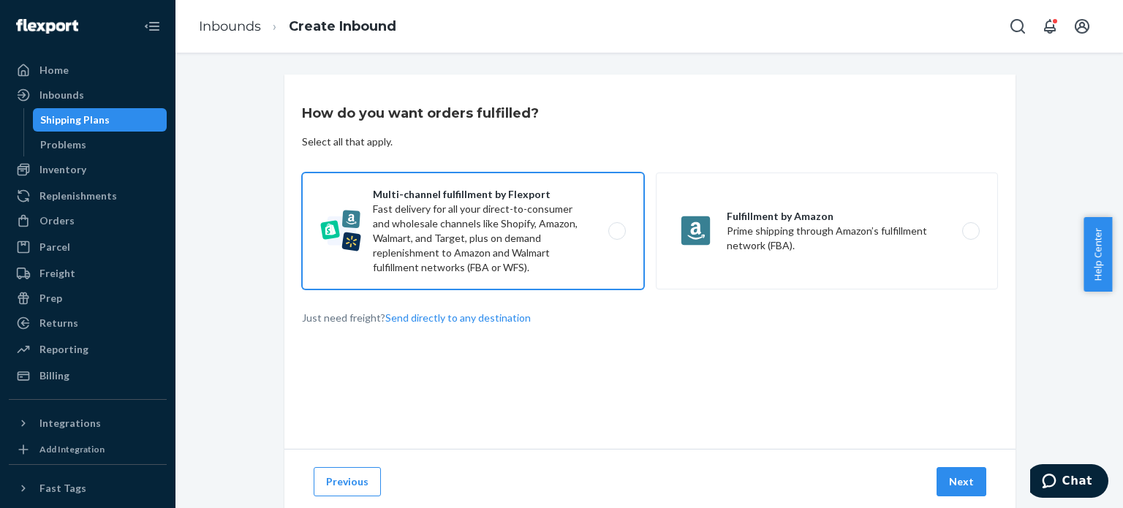 The height and width of the screenshot is (508, 1123). What do you see at coordinates (57, 221) in the screenshot?
I see `div: Orders` at bounding box center [57, 221].